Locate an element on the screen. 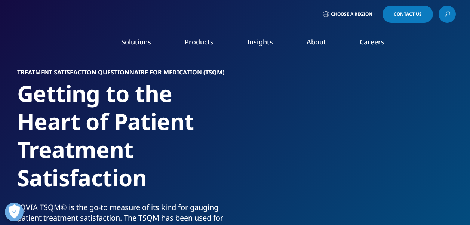 The height and width of the screenshot is (225, 470). a: Insights is located at coordinates (260, 42).